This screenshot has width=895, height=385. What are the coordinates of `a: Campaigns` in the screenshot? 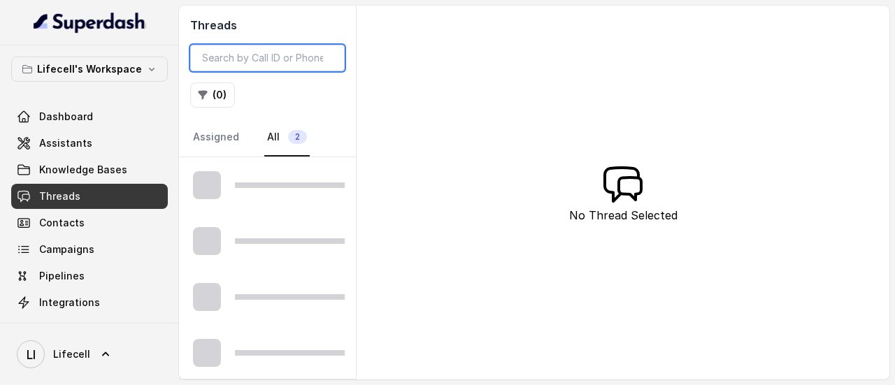 It's located at (89, 249).